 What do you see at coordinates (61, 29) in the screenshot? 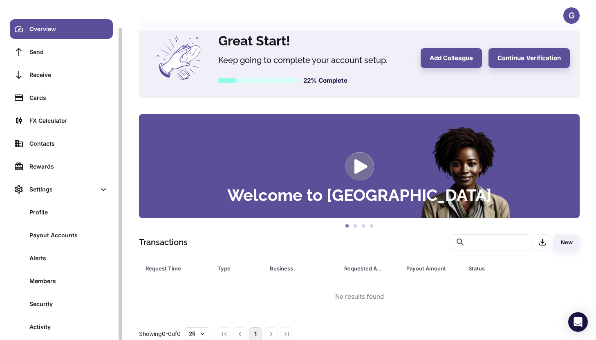
I see `a: Overview` at bounding box center [61, 29].